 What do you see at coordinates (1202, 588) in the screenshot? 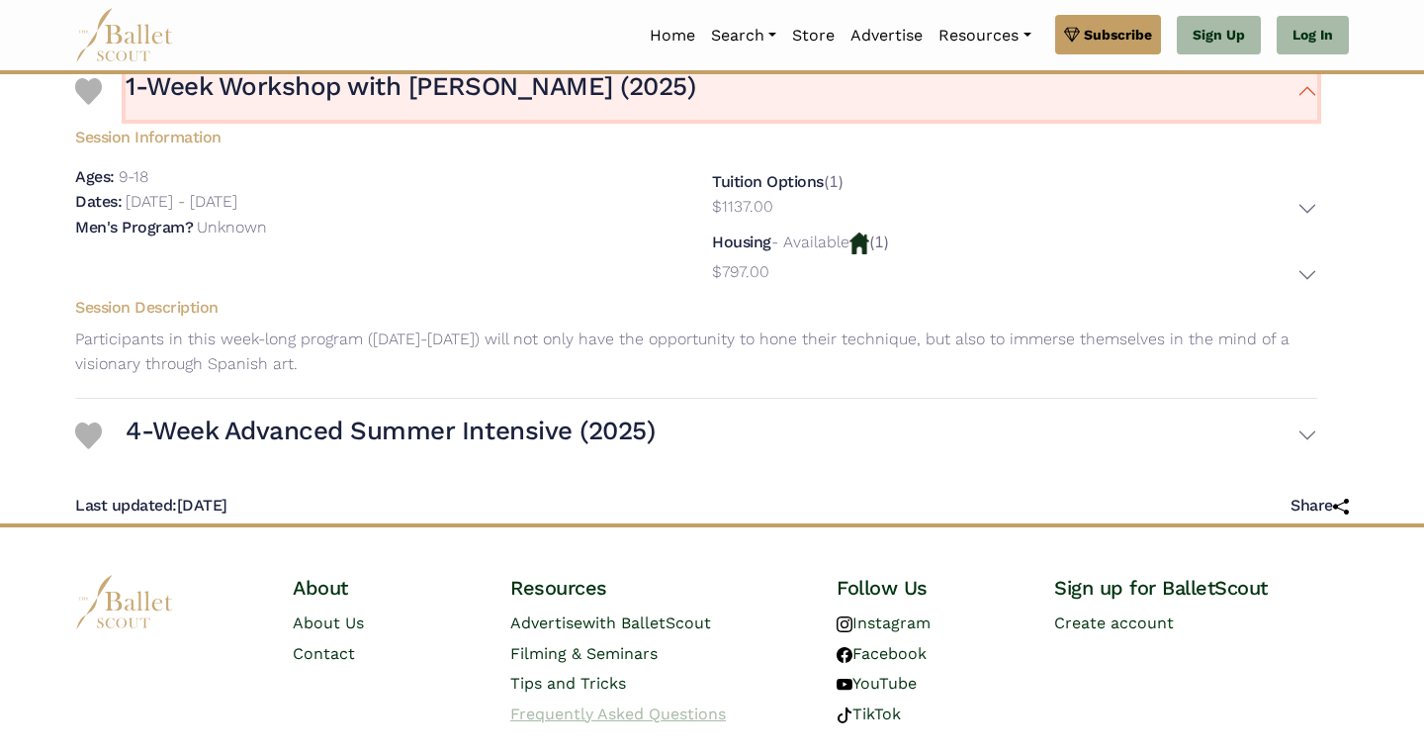
I see `h4: Sign up for BalletScout` at bounding box center [1202, 588].